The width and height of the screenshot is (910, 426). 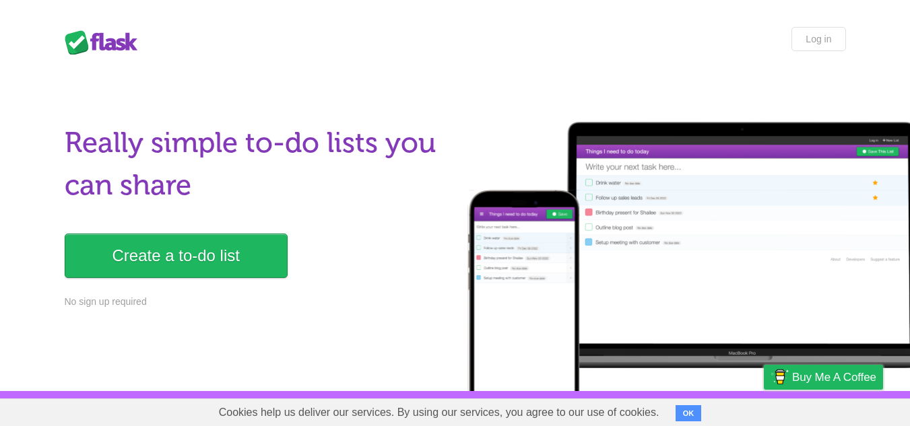 What do you see at coordinates (688, 414) in the screenshot?
I see `button: OK` at bounding box center [688, 414].